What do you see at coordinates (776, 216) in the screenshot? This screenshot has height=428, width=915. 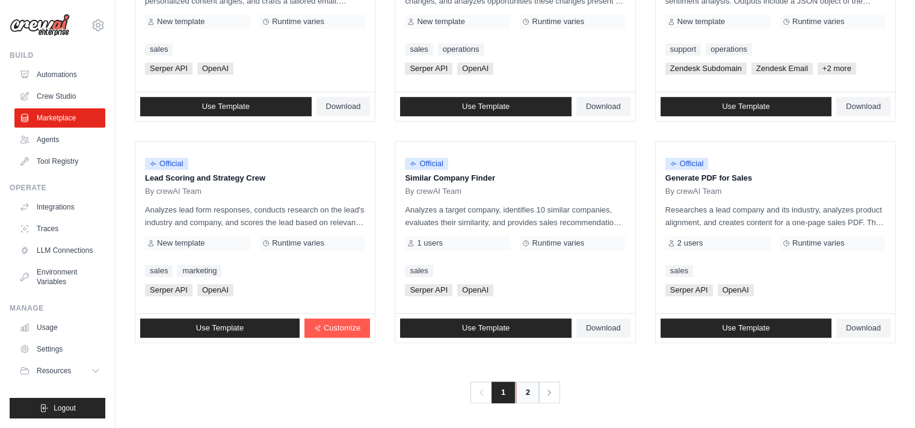 I see `p: Researches a lead company and its industry, analyzes product alignment, and creates content for a...` at bounding box center [776, 216].